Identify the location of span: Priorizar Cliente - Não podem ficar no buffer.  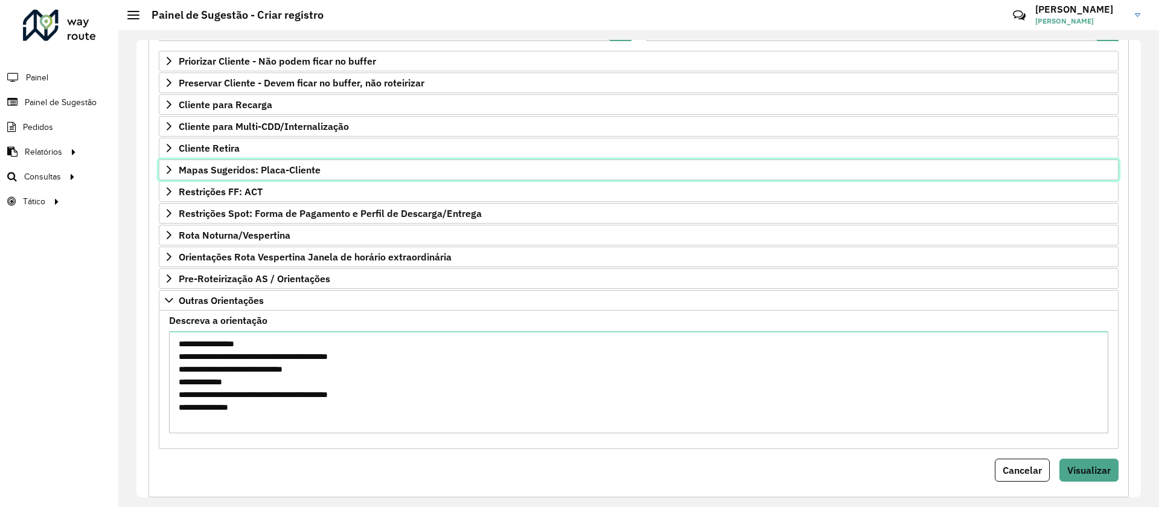
(277, 61).